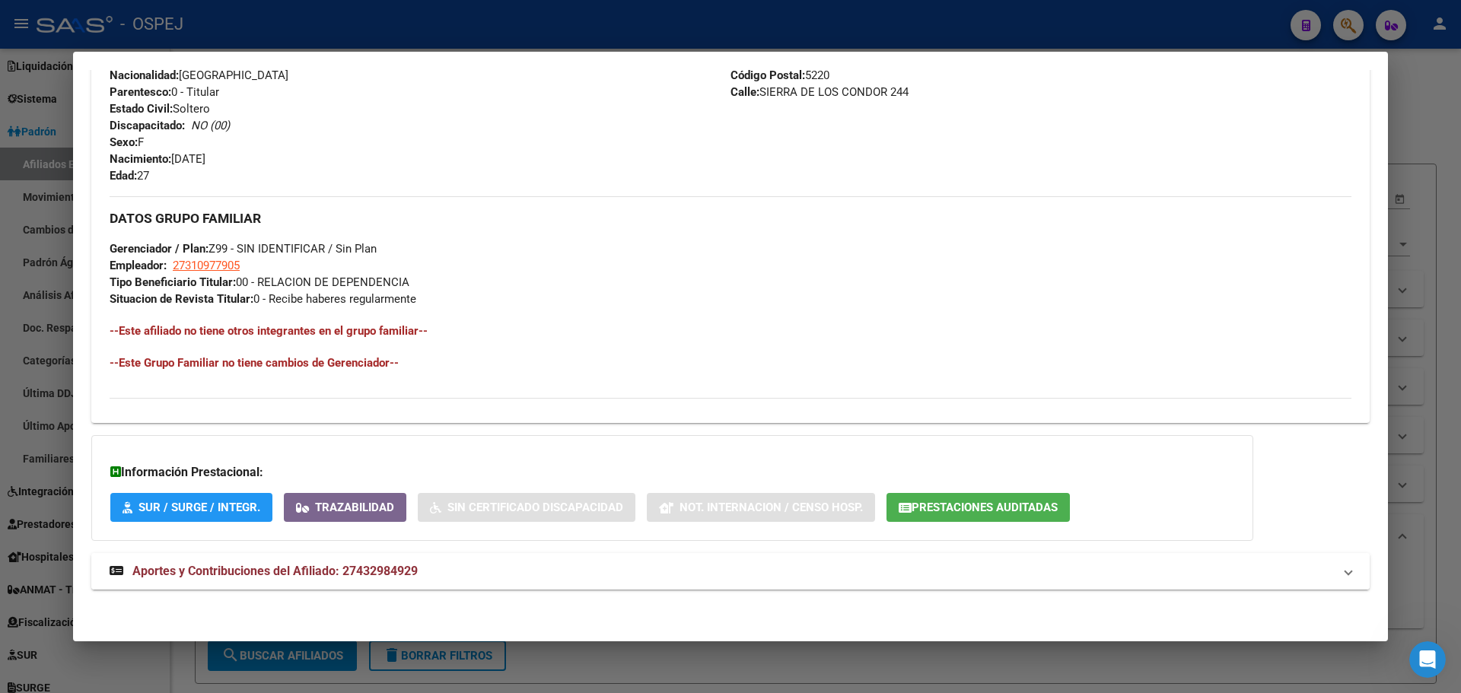  What do you see at coordinates (978, 507) in the screenshot?
I see `button: Prestaciones Auditadas` at bounding box center [978, 507].